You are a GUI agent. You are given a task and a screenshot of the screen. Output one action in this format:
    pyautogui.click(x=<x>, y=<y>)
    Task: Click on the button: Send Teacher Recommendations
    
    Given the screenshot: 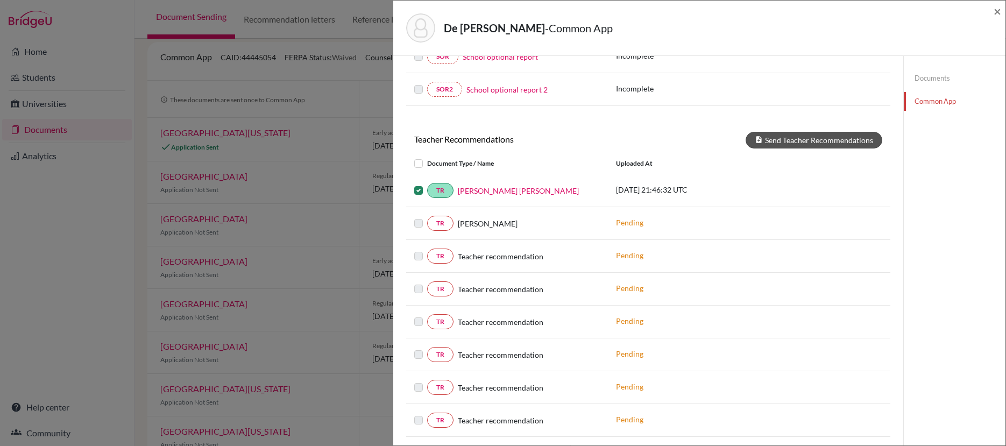 What is the action you would take?
    pyautogui.click(x=814, y=140)
    